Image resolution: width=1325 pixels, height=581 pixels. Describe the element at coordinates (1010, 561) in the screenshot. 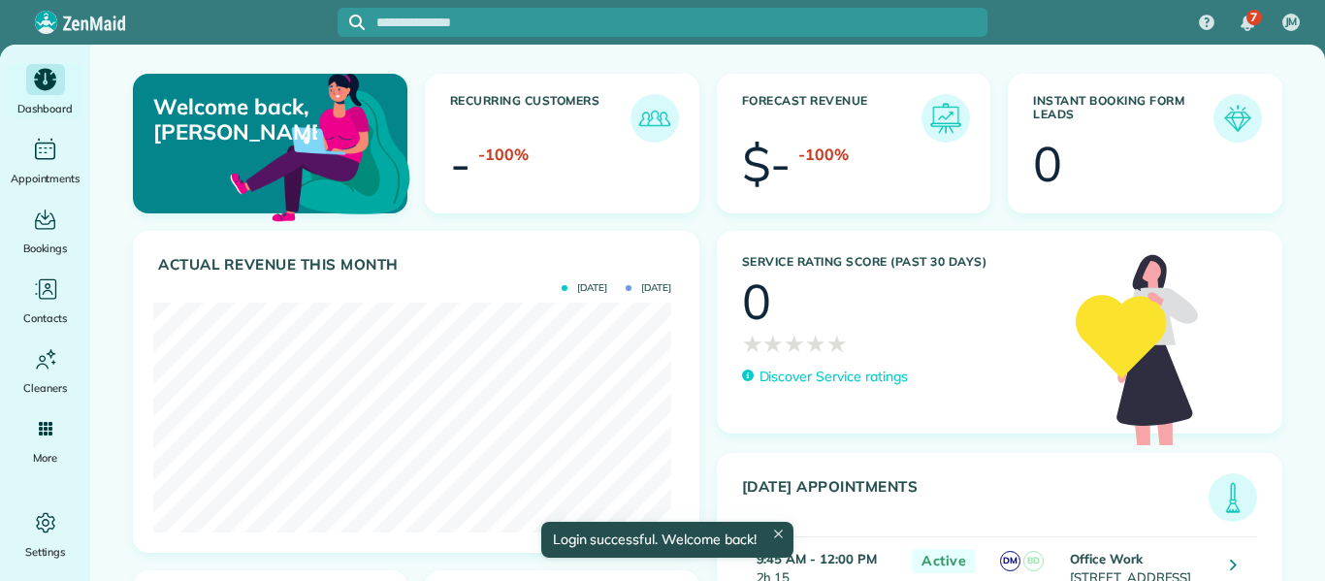

I see `span: DM` at that location.